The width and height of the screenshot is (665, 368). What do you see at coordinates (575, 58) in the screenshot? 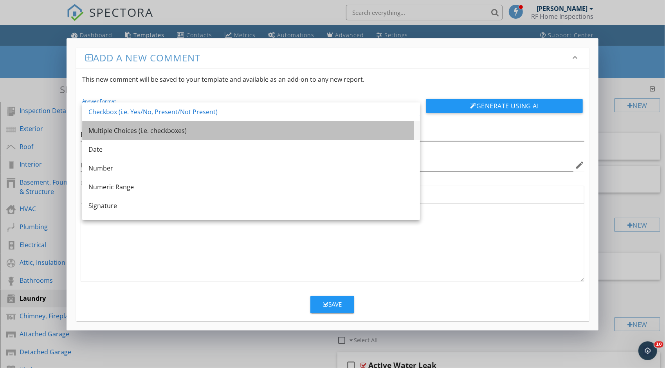
I see `i: keyboard_arrow_down` at bounding box center [575, 58].